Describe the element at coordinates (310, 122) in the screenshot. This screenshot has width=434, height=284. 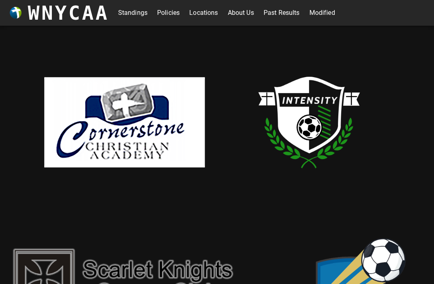
I see `img: intensity.png` at that location.